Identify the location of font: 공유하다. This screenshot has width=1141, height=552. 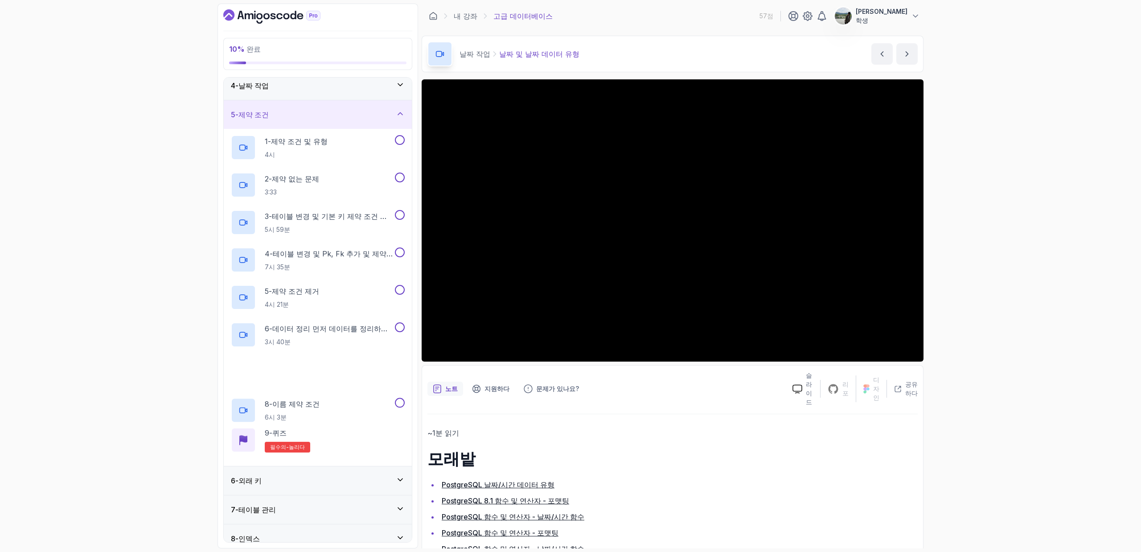
(911, 388).